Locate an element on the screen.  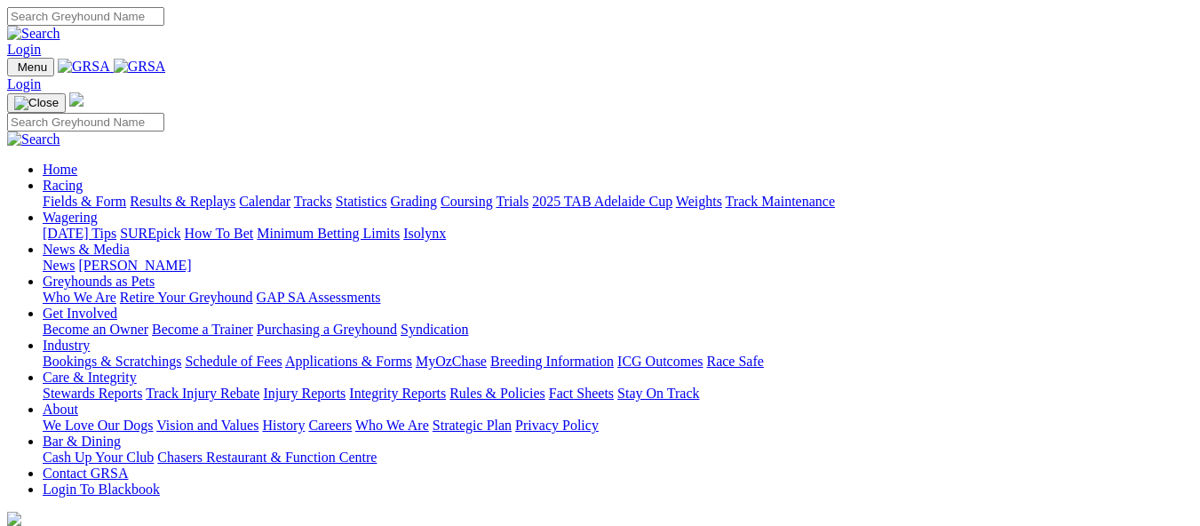
a: Greyhounds as Pets is located at coordinates (99, 281).